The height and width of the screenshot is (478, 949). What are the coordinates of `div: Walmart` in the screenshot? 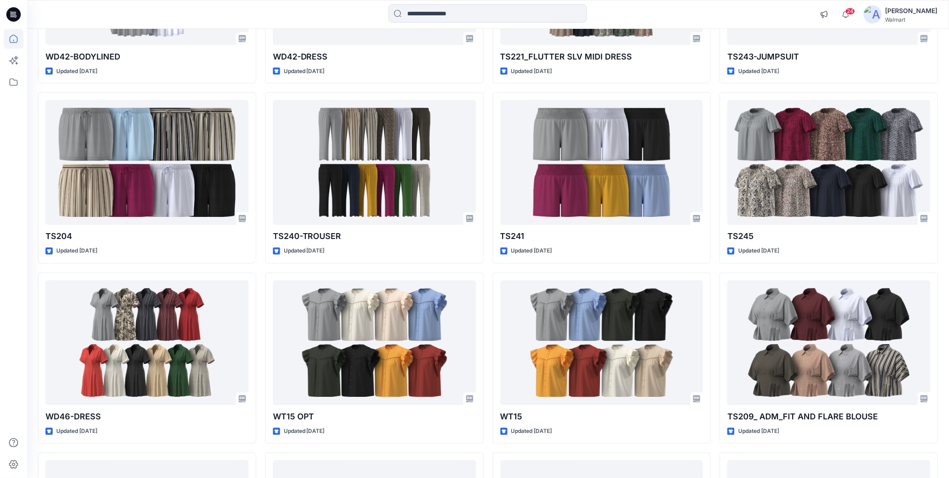 It's located at (912, 19).